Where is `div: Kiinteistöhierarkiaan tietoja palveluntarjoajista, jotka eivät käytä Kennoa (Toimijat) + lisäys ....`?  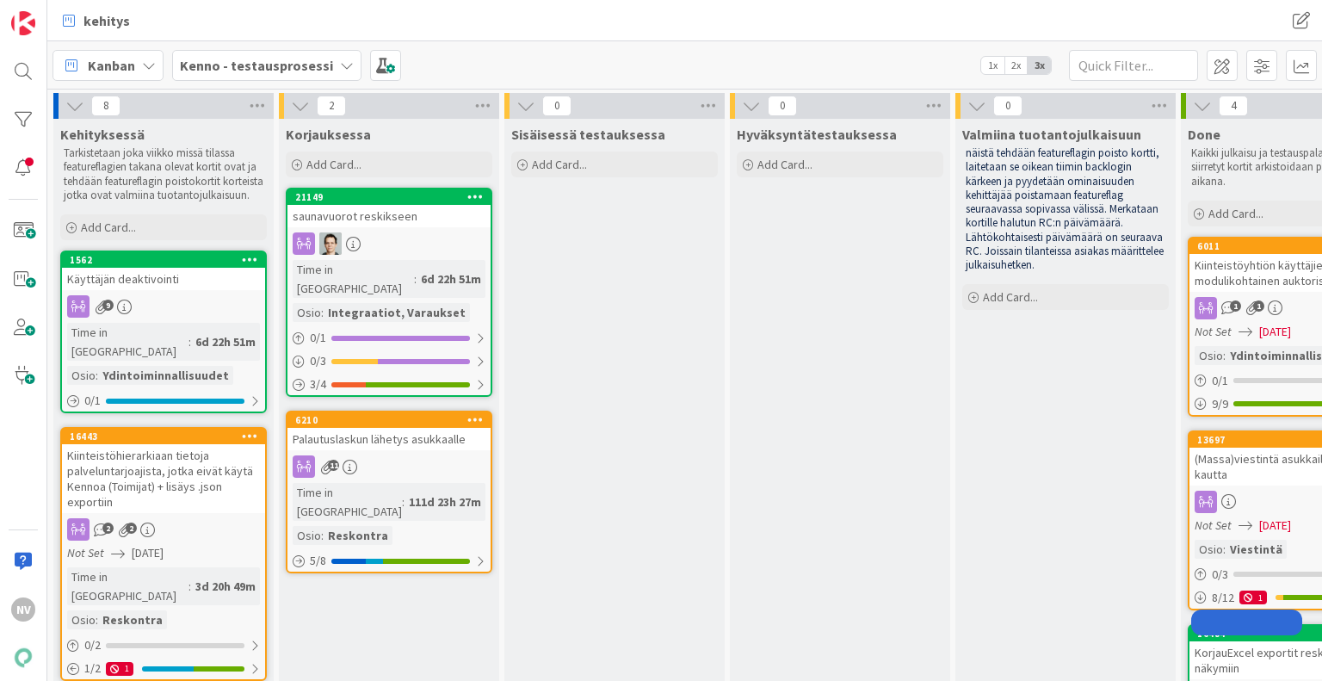
div: Kiinteistöhierarkiaan tietoja palveluntarjoajista, jotka eivät käytä Kennoa (Toimijat) + lisäys .... is located at coordinates (164, 479).